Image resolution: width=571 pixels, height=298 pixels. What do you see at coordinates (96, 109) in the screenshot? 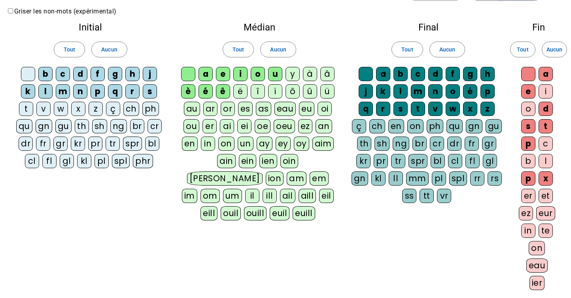
I see `div: z` at bounding box center [96, 109].